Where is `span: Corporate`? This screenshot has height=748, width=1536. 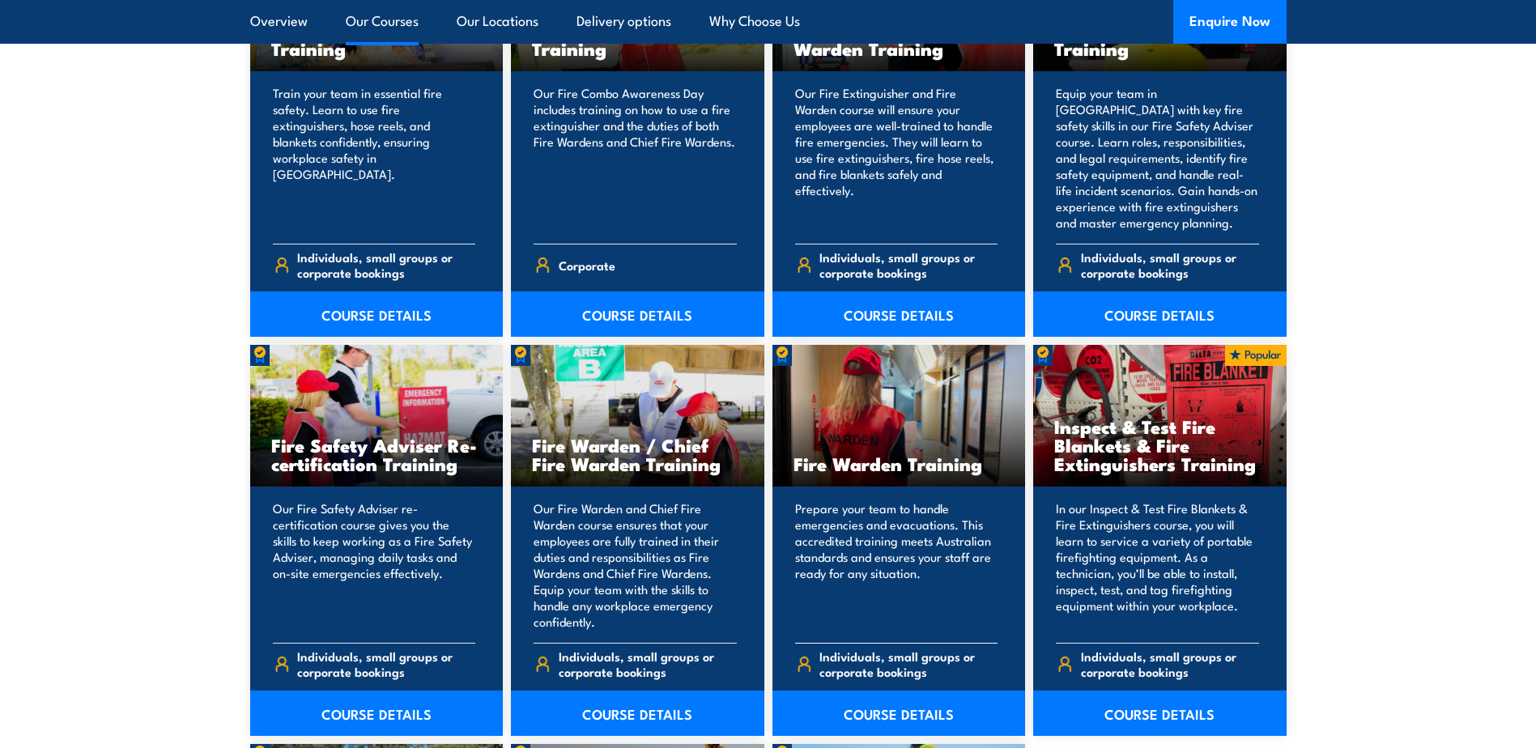 span: Corporate is located at coordinates (587, 265).